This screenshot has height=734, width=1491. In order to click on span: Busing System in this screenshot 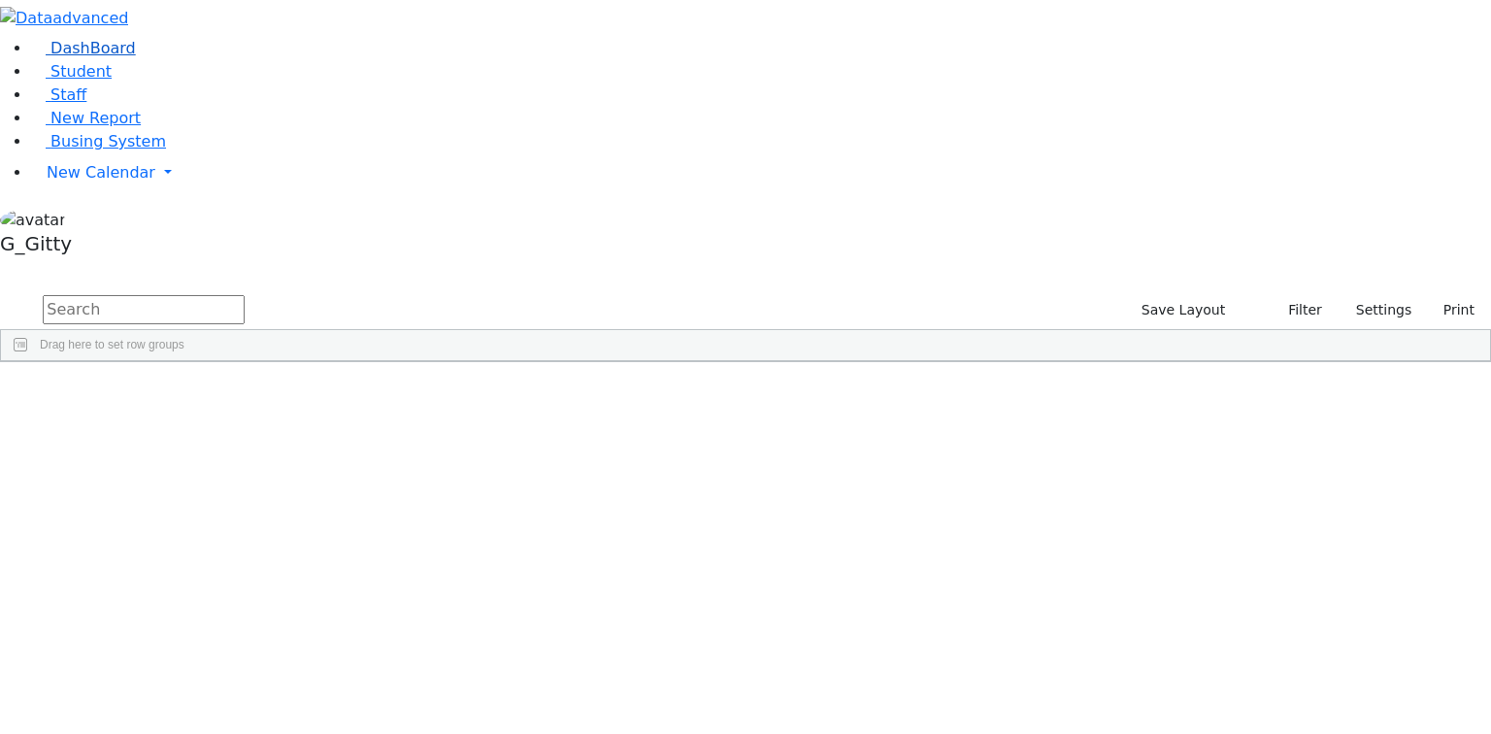, I will do `click(108, 141)`.